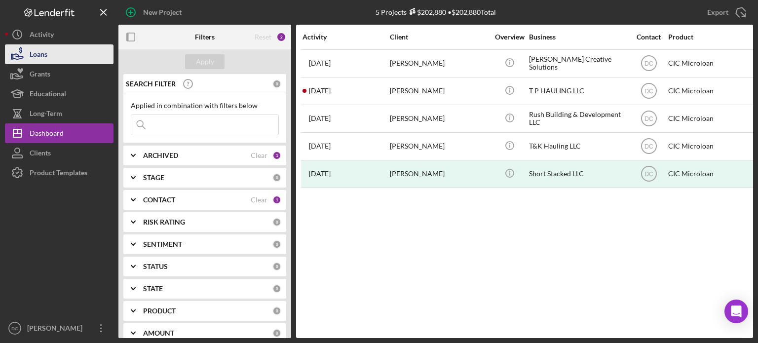 The height and width of the screenshot is (343, 758). I want to click on button: Long-Term, so click(59, 114).